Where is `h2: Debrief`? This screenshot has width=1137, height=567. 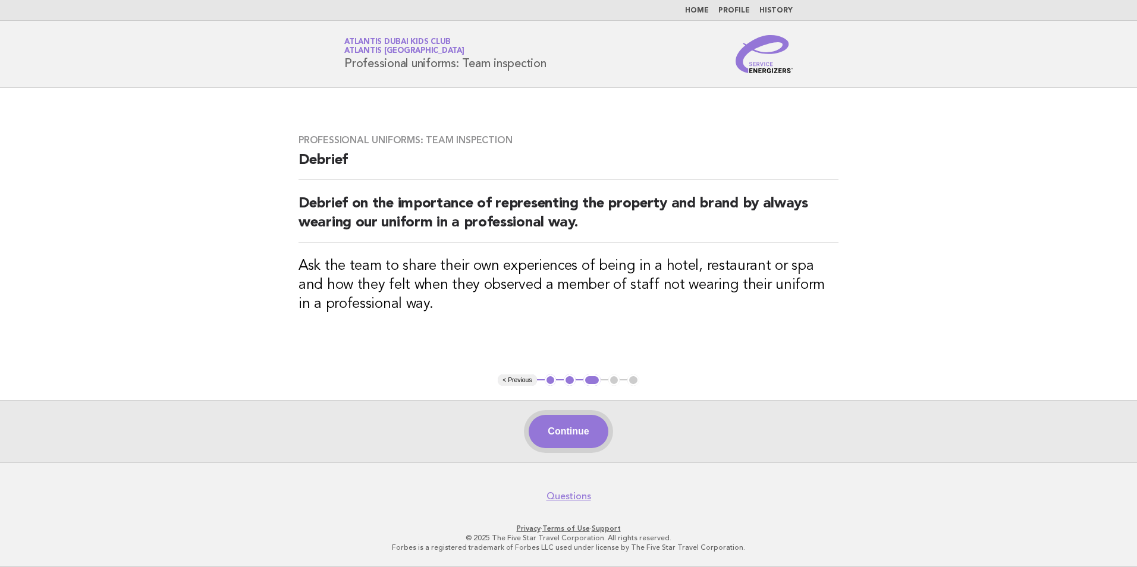 h2: Debrief is located at coordinates (568, 165).